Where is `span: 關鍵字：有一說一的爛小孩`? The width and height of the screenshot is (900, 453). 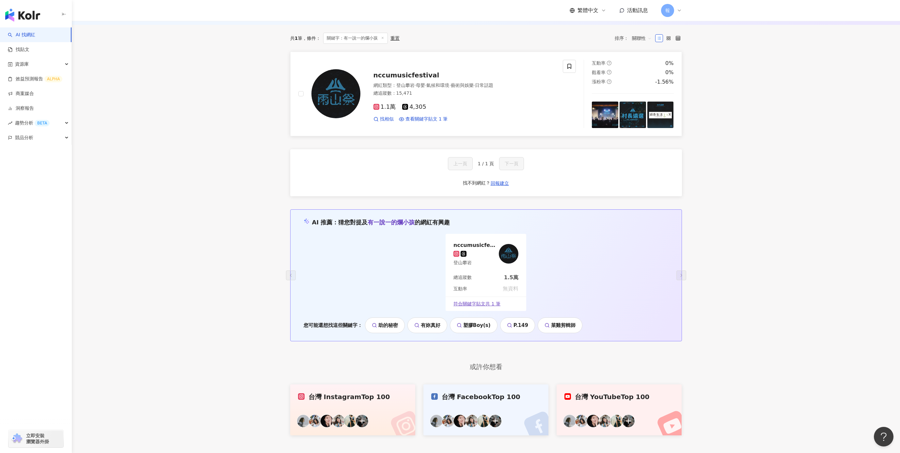 span: 關鍵字：有一說一的爛小孩 is located at coordinates (355, 38).